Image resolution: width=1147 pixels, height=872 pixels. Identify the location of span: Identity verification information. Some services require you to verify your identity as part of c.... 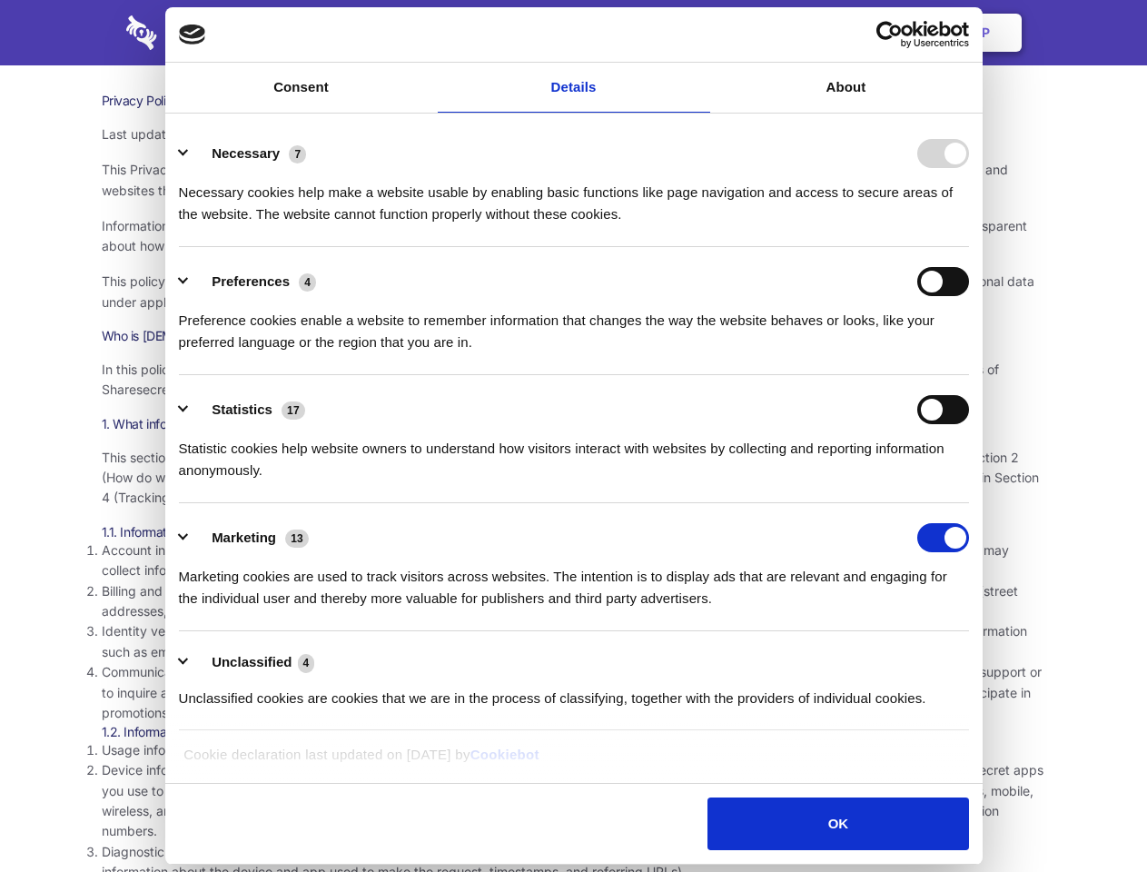
(564, 640).